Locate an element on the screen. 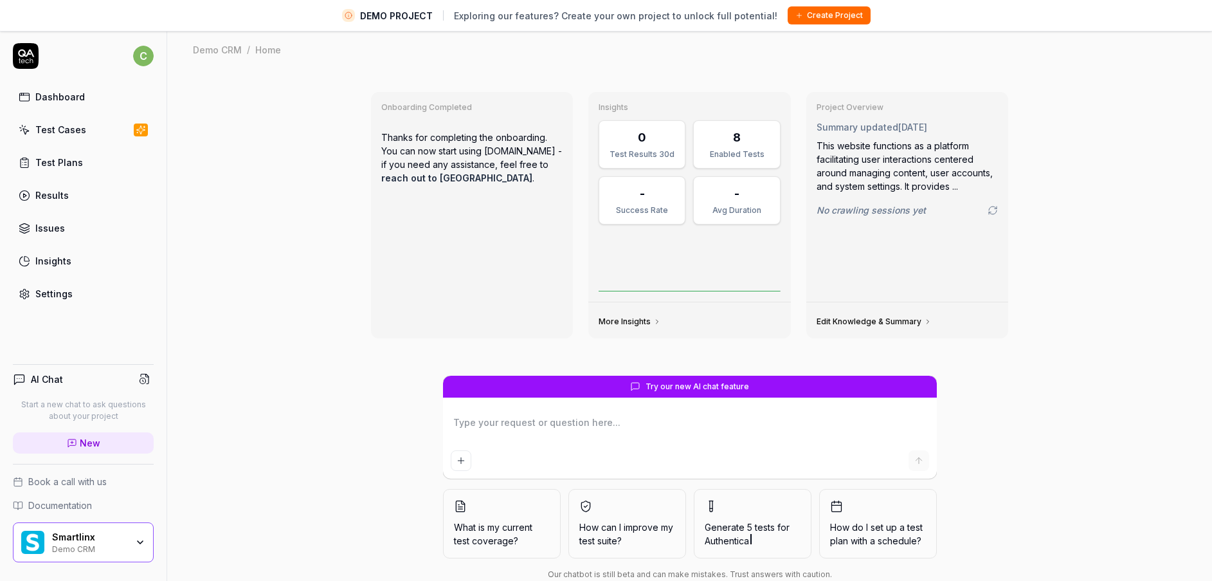 This screenshot has height=581, width=1212. h4: AI Chat is located at coordinates (47, 379).